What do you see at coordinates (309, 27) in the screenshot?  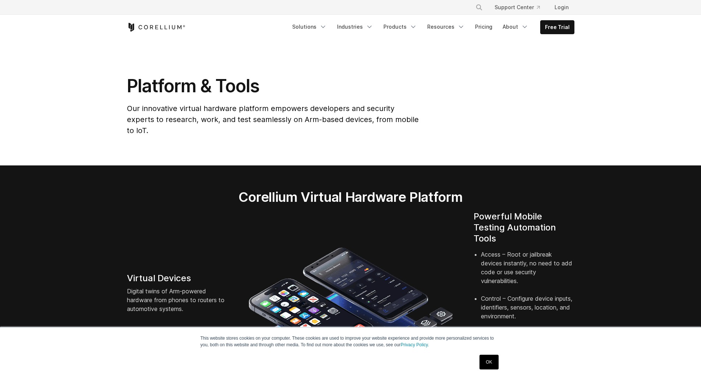 I see `a: Solutions` at bounding box center [309, 27].